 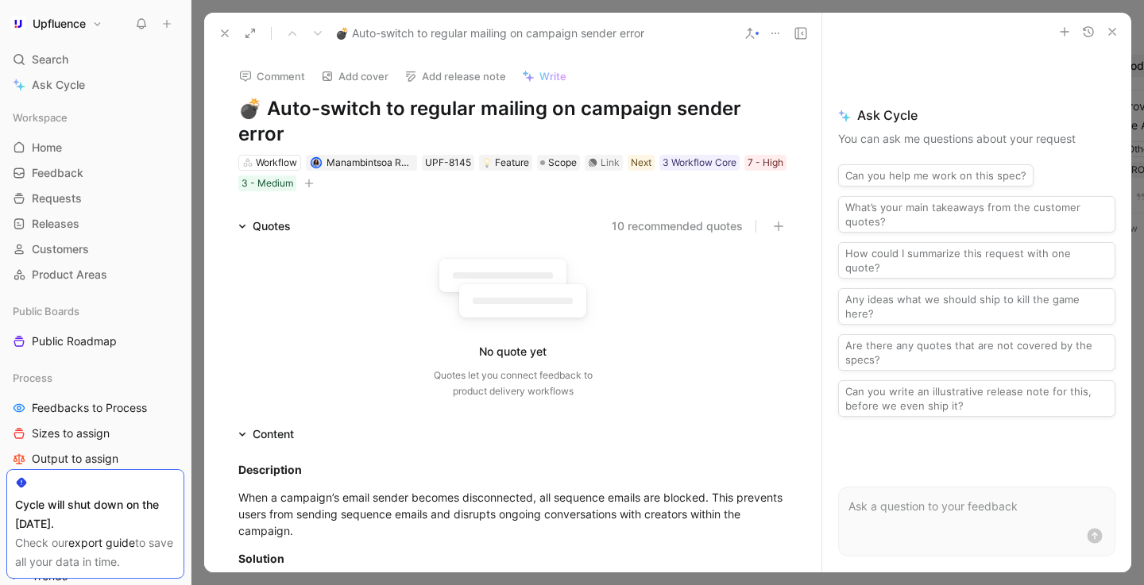 What do you see at coordinates (95, 224) in the screenshot?
I see `a: Releases` at bounding box center [95, 224].